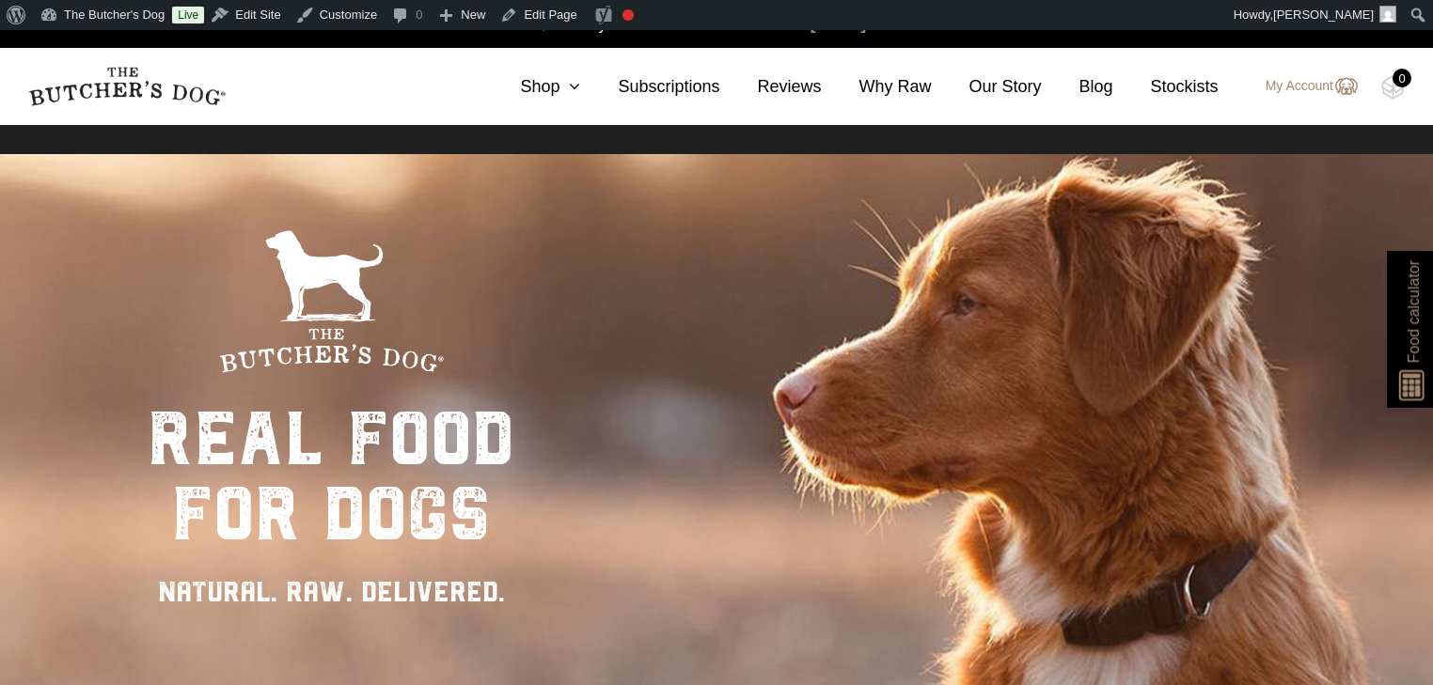 The image size is (1433, 685). I want to click on a: close, so click(1408, 23).